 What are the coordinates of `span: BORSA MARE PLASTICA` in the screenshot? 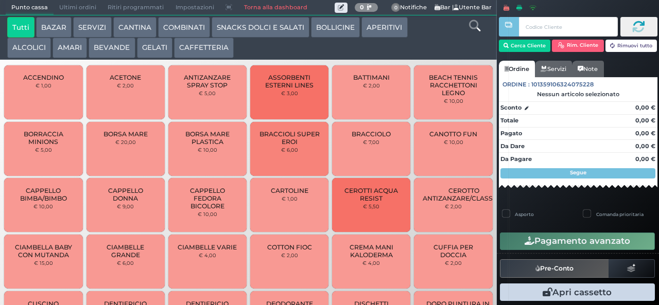 It's located at (207, 138).